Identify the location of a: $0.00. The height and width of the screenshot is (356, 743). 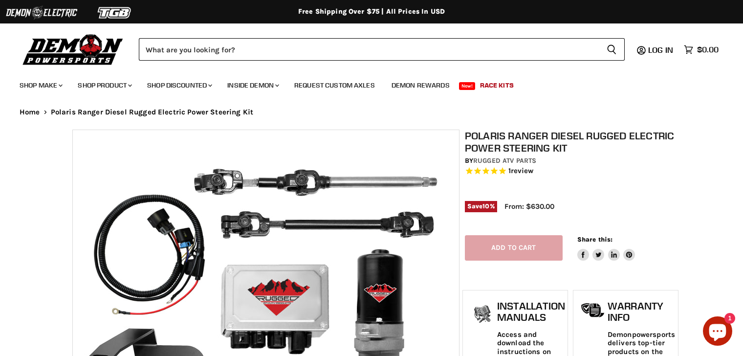
(701, 49).